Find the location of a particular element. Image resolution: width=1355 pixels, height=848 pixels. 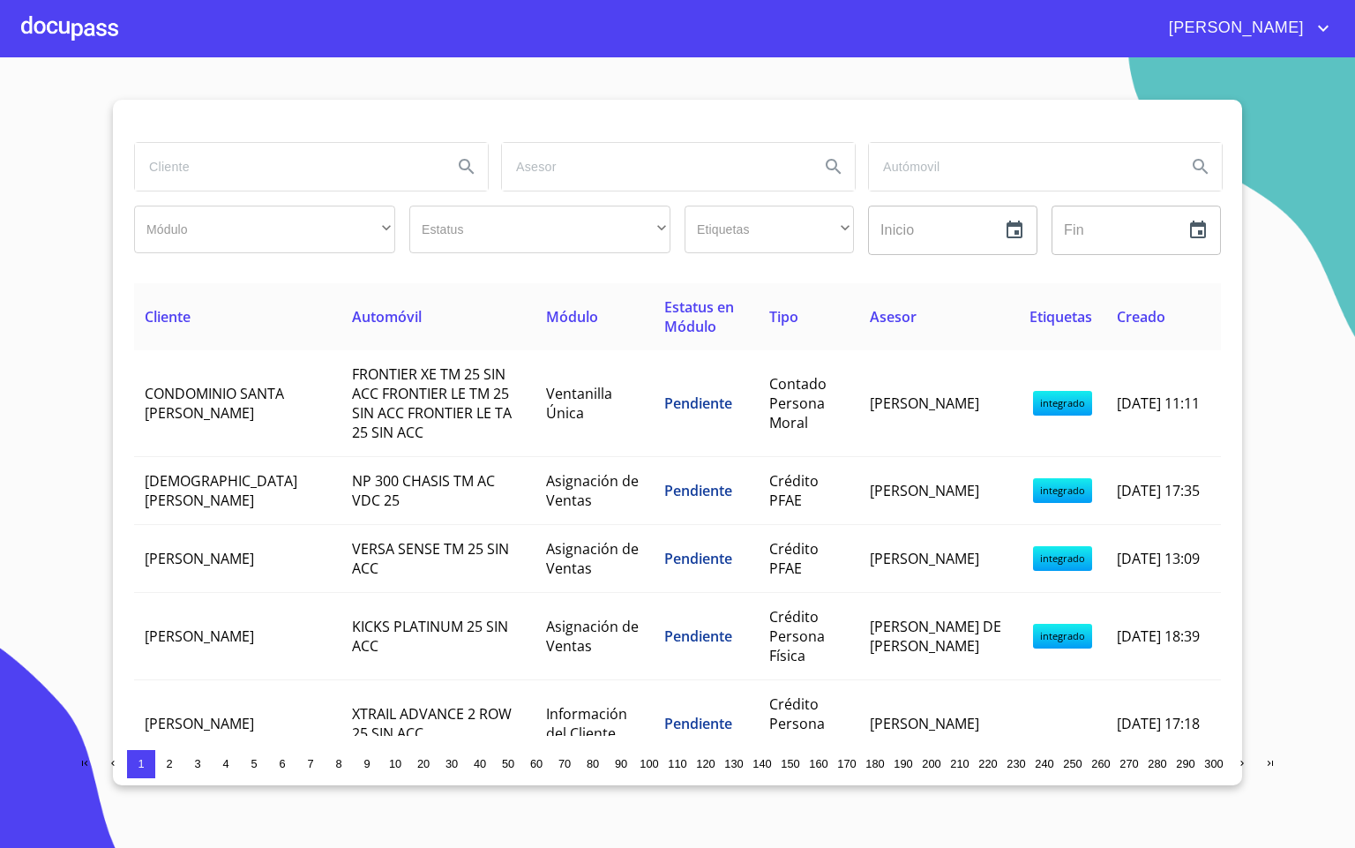

span: Estatus en Módulo is located at coordinates (698, 317).